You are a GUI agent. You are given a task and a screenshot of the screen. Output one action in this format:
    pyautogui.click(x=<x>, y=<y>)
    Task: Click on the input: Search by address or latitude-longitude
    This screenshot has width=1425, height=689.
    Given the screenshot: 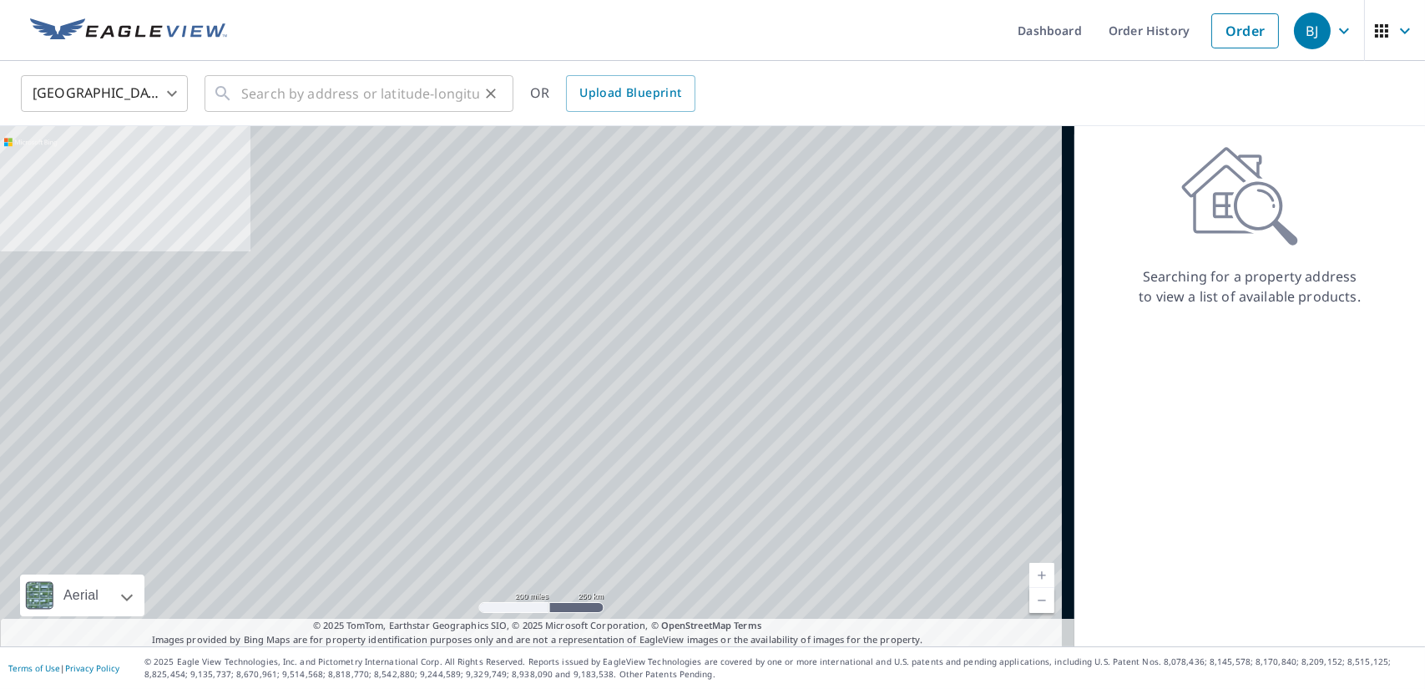 What is the action you would take?
    pyautogui.click(x=360, y=93)
    